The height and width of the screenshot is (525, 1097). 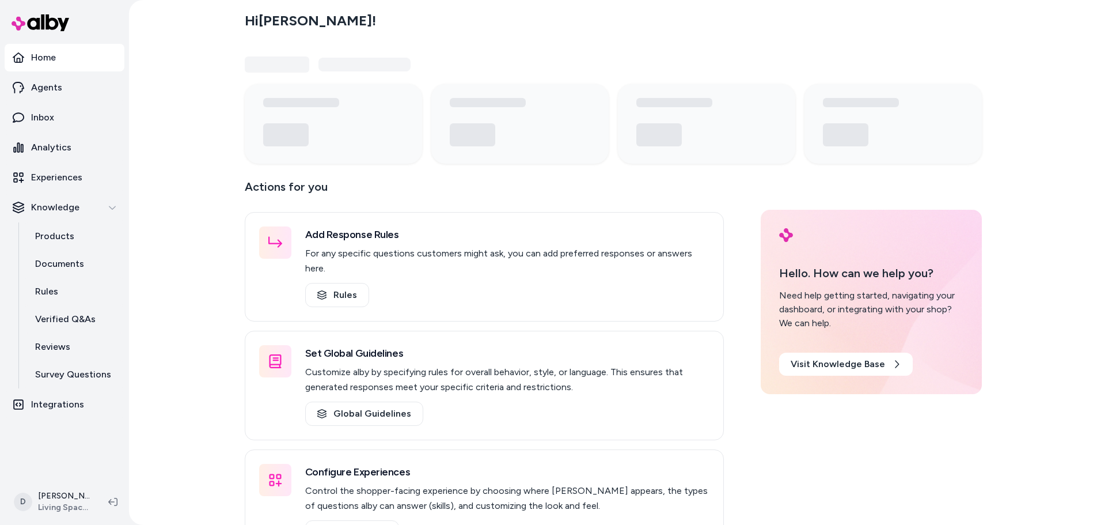 What do you see at coordinates (64, 507) in the screenshot?
I see `span: Living Spaces` at bounding box center [64, 507].